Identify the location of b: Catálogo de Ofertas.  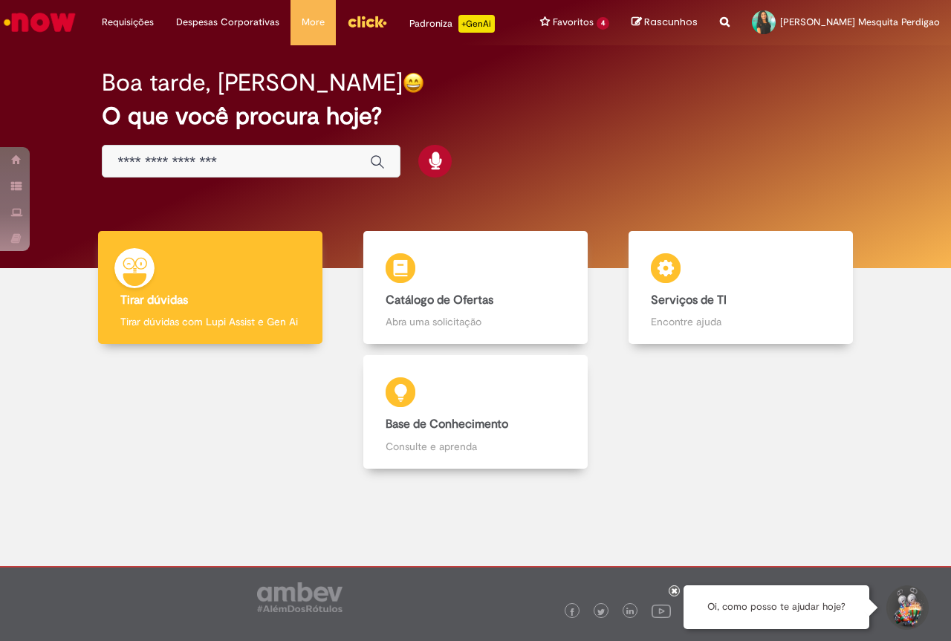
(439, 300).